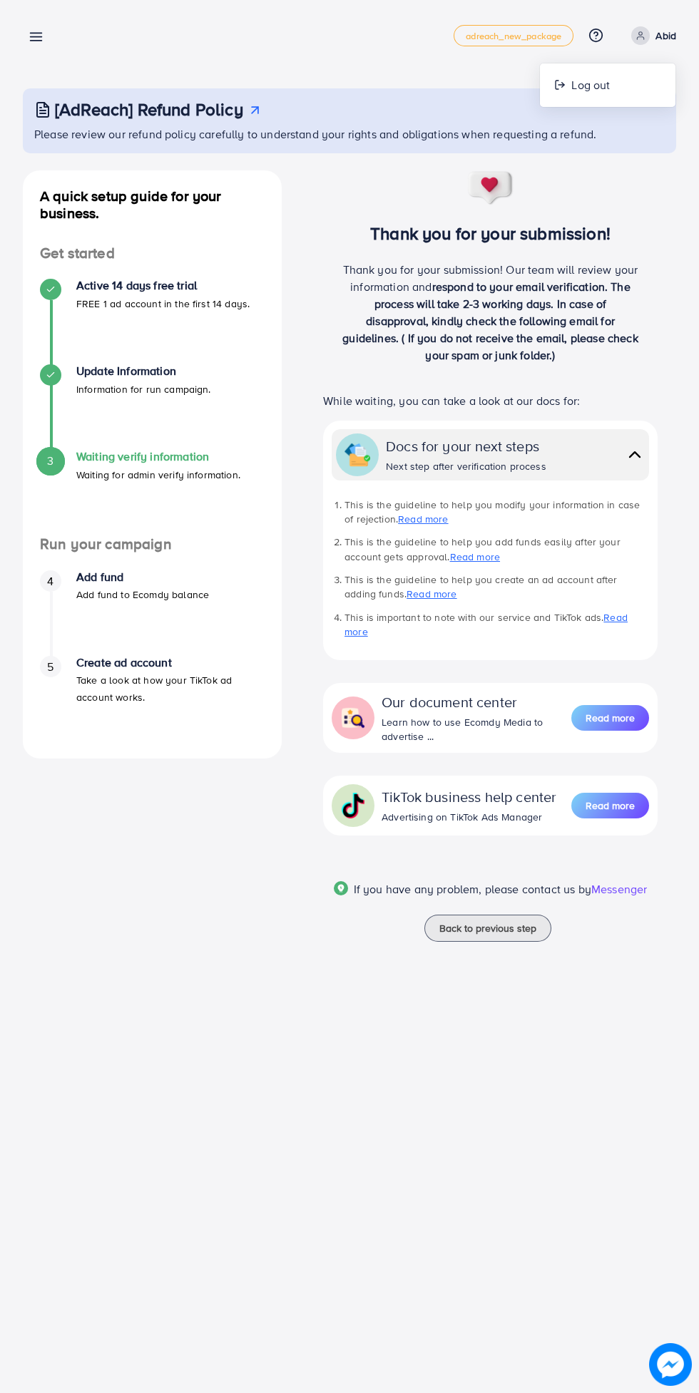 Image resolution: width=699 pixels, height=1393 pixels. What do you see at coordinates (619, 889) in the screenshot?
I see `span: Messenger` at bounding box center [619, 889].